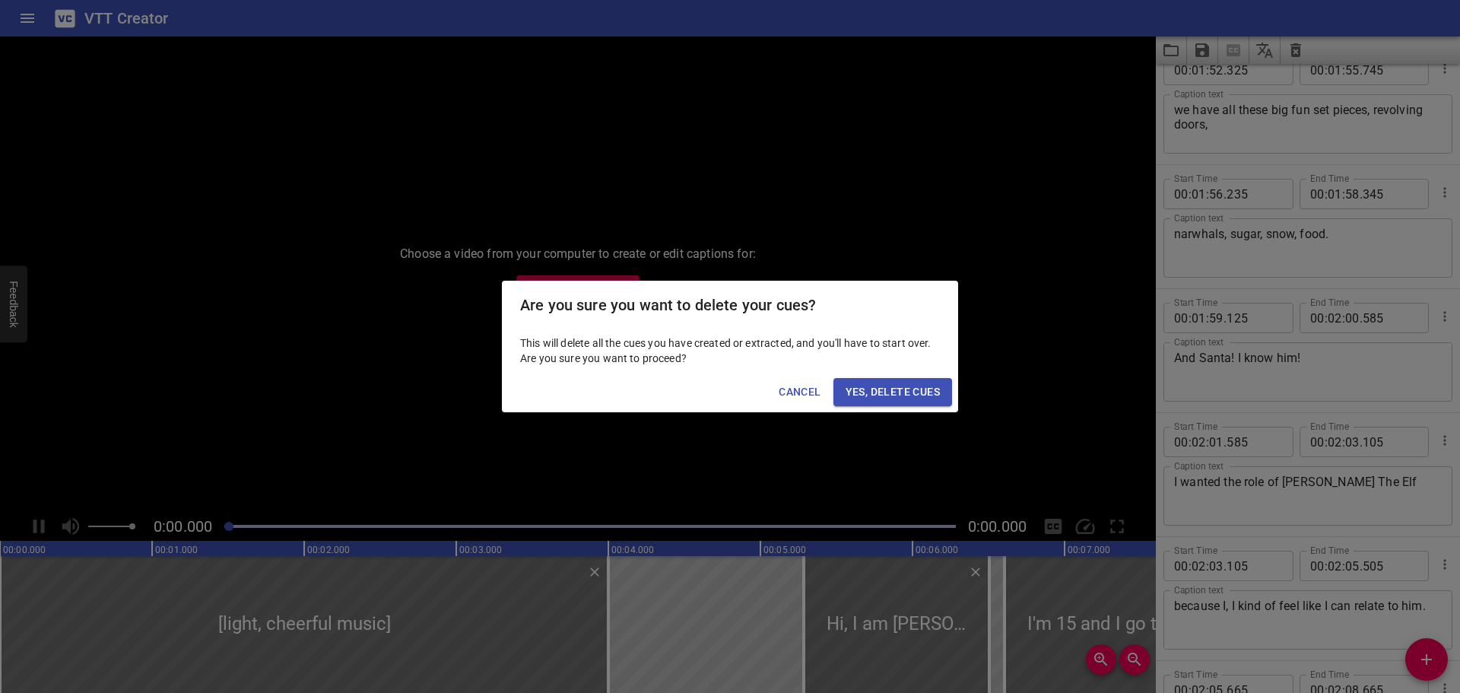 This screenshot has width=1460, height=693. What do you see at coordinates (799, 392) in the screenshot?
I see `span: Cancel` at bounding box center [799, 392].